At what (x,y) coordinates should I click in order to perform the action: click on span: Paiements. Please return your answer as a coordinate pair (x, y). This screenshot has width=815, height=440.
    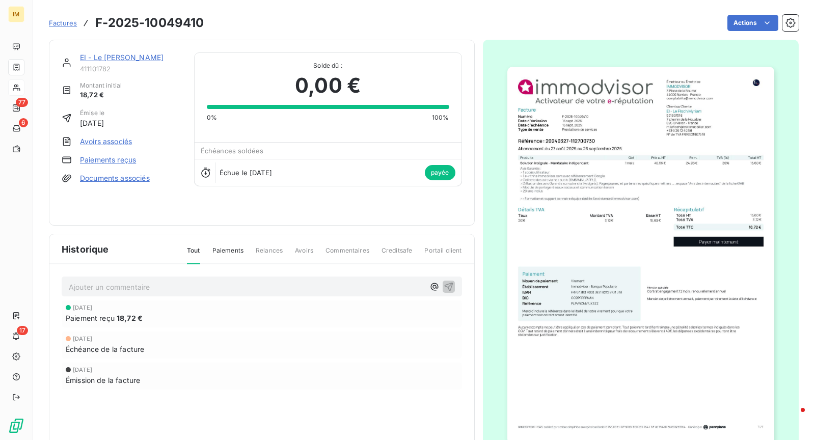
    Looking at the image, I should click on (228, 255).